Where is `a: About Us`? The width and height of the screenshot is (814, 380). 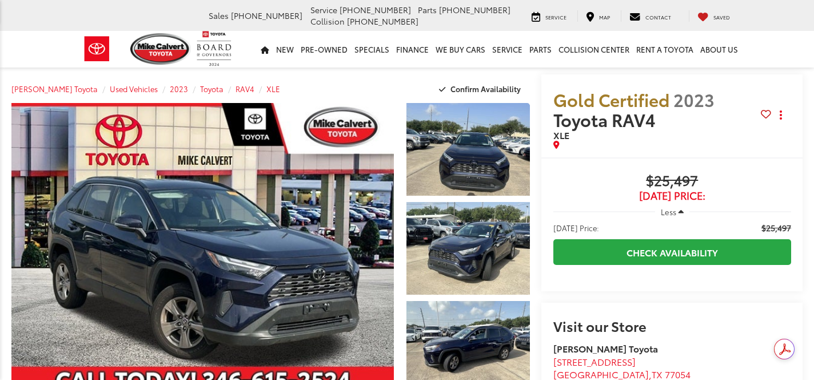 a: About Us is located at coordinates (719, 49).